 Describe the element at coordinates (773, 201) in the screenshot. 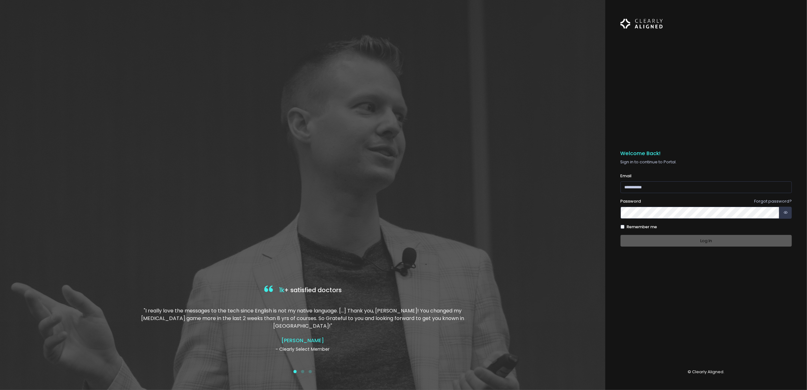

I see `a: Forgot password?` at that location.